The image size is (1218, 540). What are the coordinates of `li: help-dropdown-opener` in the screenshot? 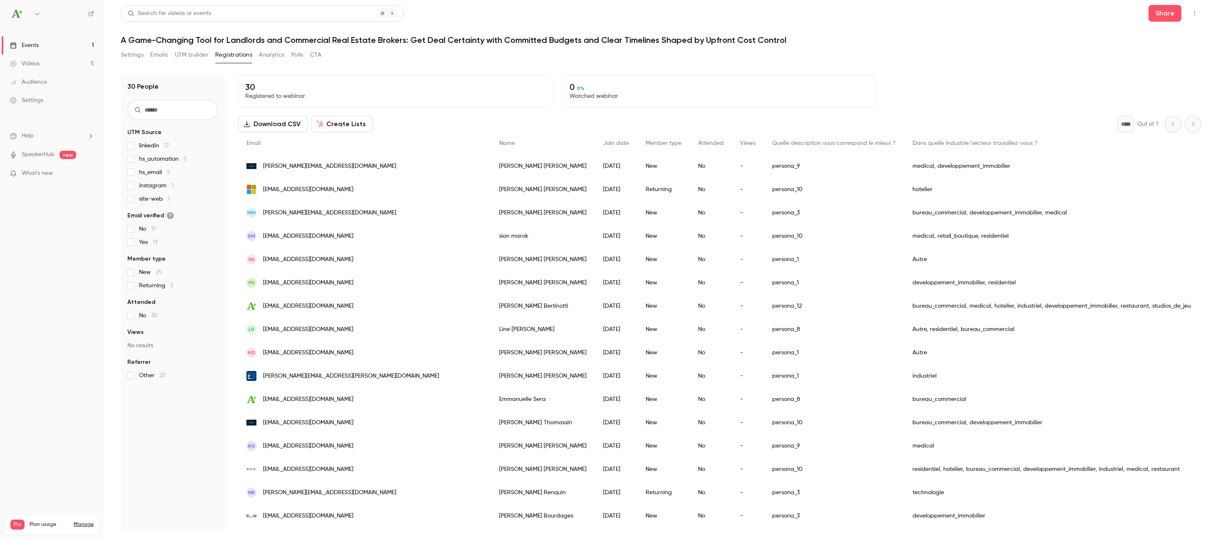 It's located at (52, 136).